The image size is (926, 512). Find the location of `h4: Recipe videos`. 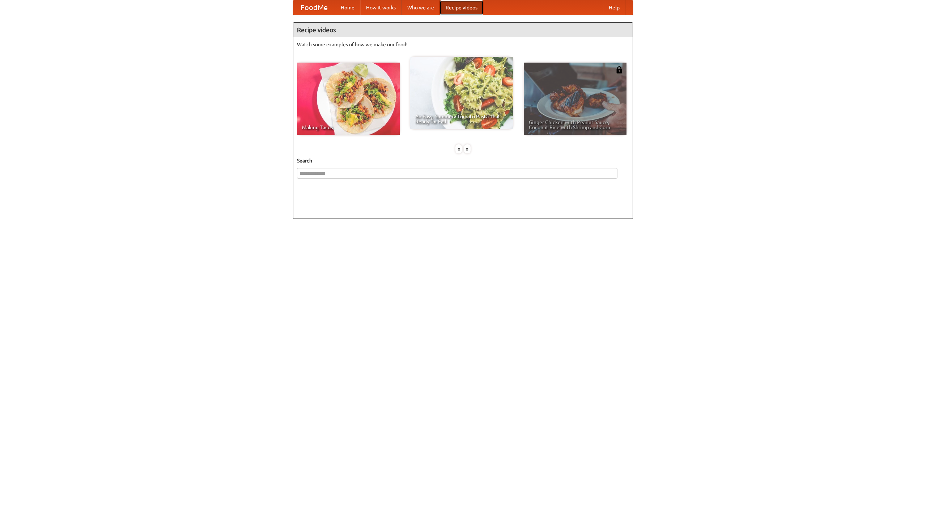

h4: Recipe videos is located at coordinates (463, 30).